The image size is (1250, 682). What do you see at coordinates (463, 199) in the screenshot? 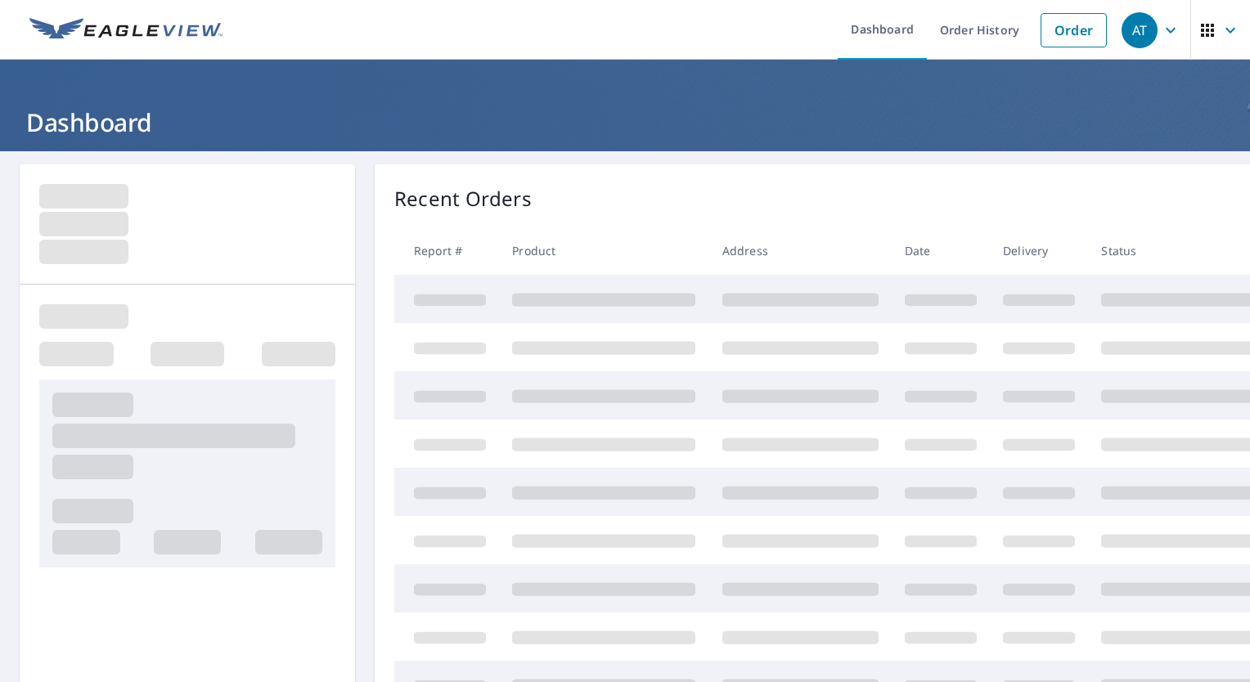
I see `p: Recent Orders` at bounding box center [463, 199].